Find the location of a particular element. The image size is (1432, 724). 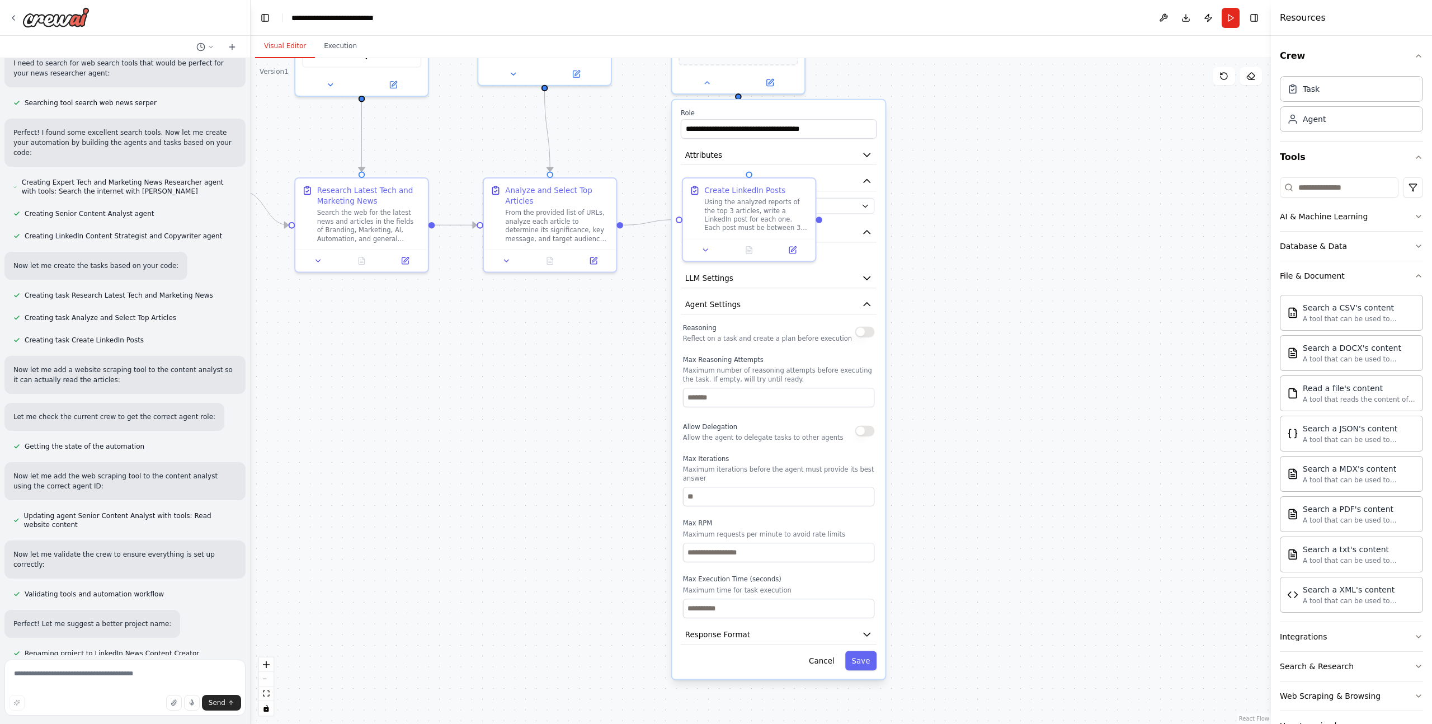

button: Start a new chat is located at coordinates (232, 47).